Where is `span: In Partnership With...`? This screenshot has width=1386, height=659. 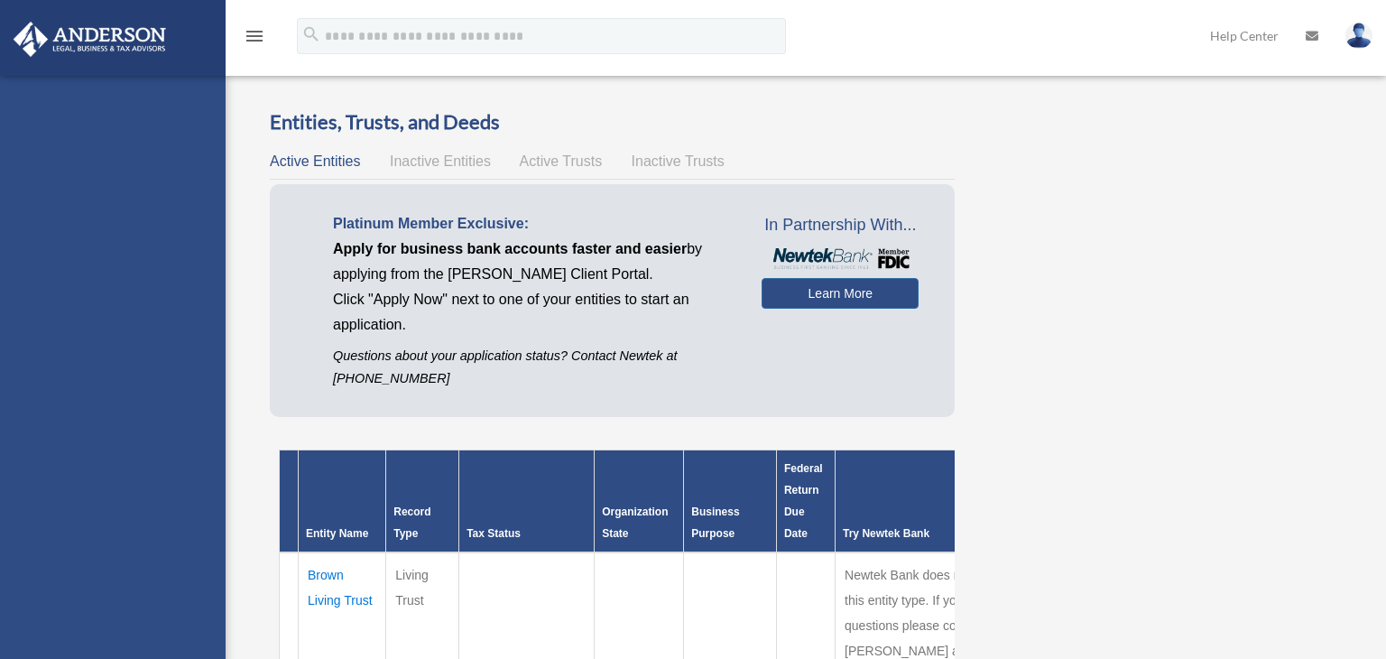
span: In Partnership With... is located at coordinates (840, 226).